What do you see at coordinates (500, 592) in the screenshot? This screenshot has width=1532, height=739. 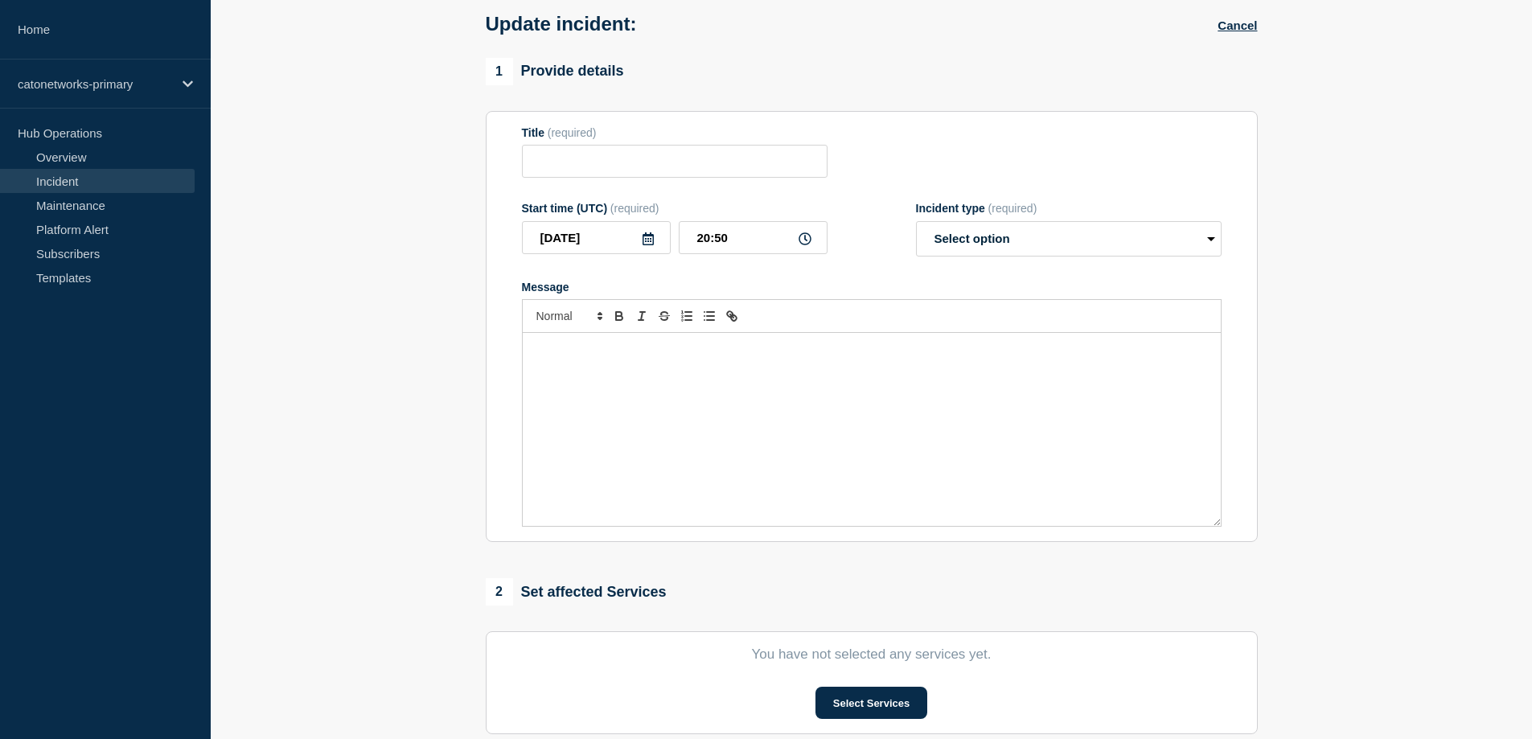 I see `span: 2` at bounding box center [500, 592].